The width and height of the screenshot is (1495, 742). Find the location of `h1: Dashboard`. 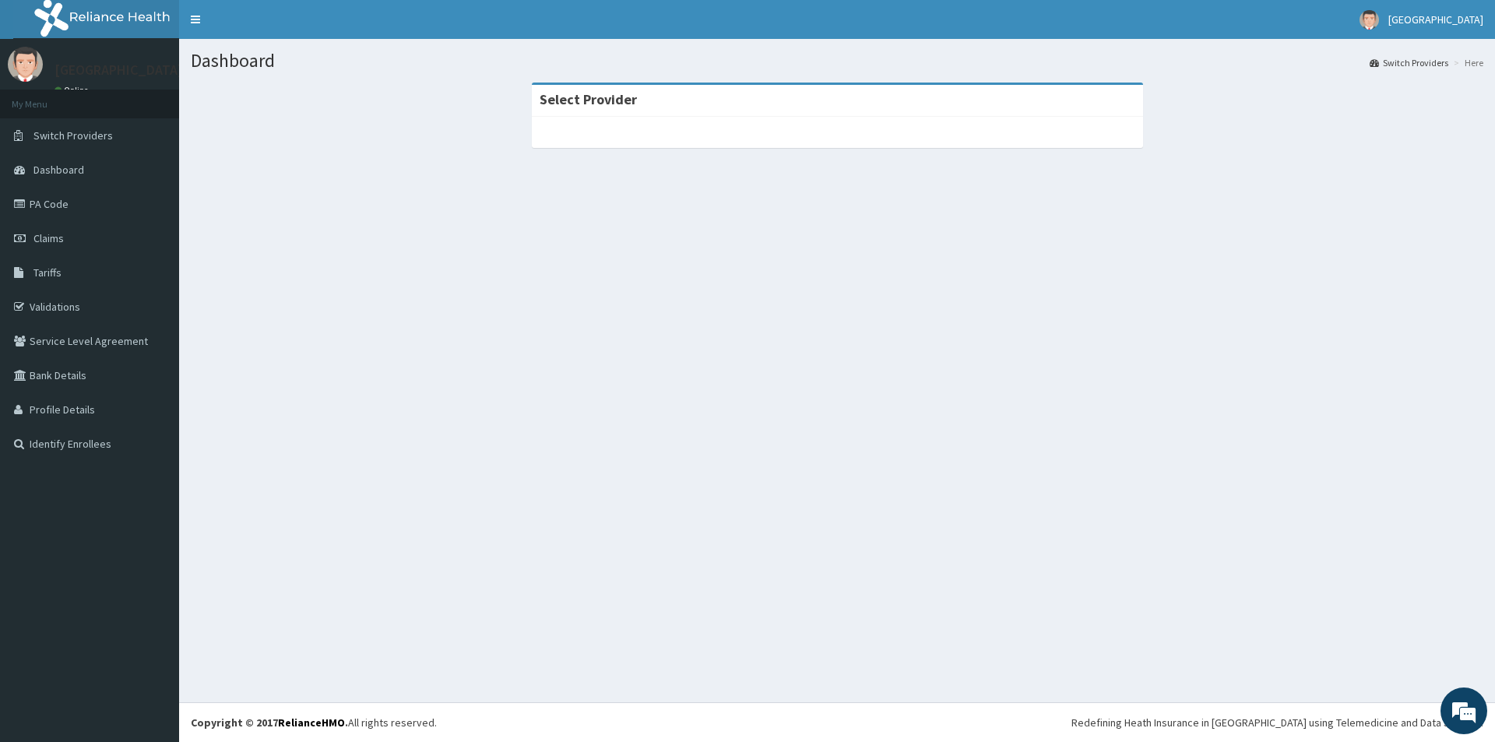

h1: Dashboard is located at coordinates (837, 61).